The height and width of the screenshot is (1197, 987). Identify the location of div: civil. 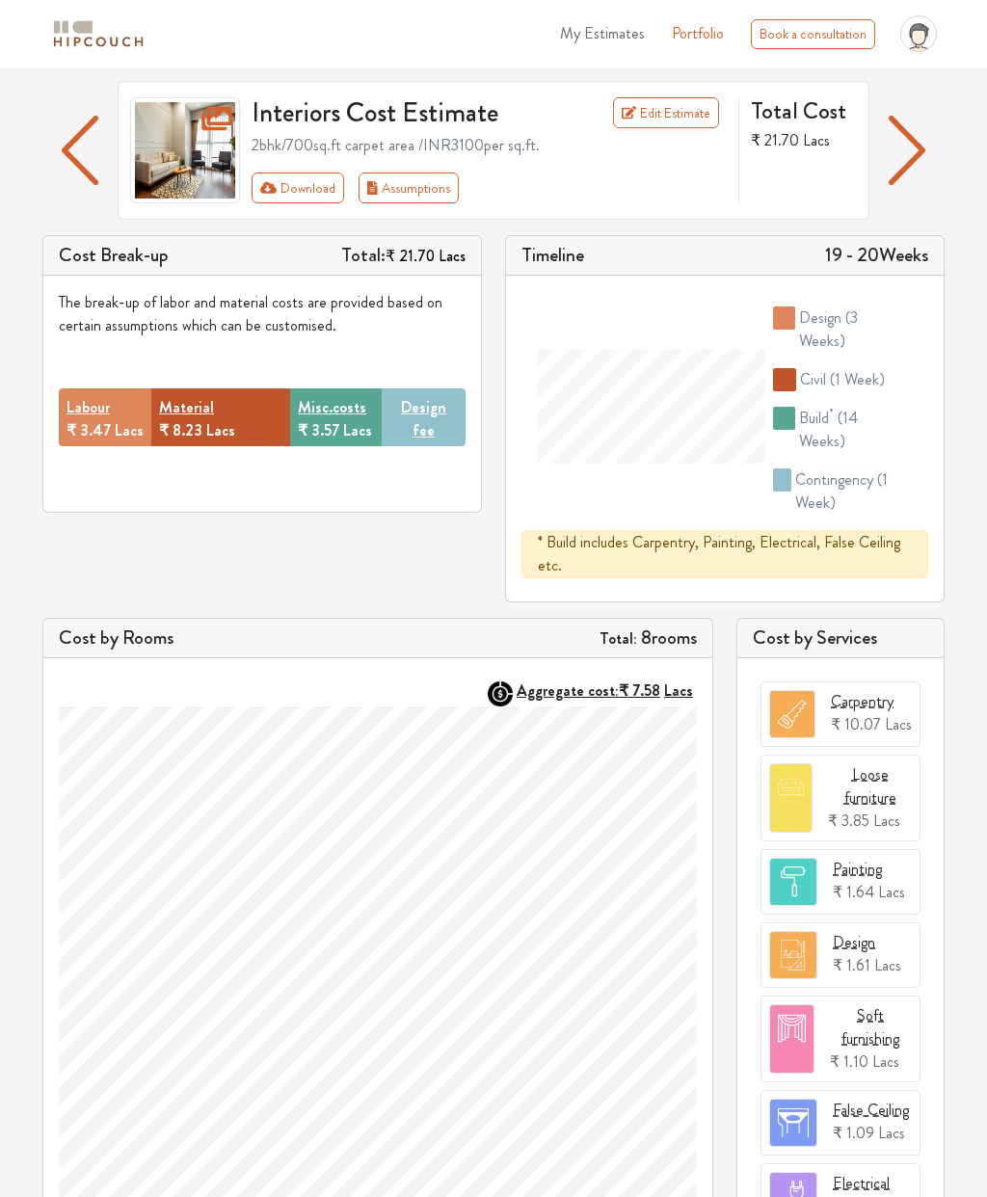
(842, 380).